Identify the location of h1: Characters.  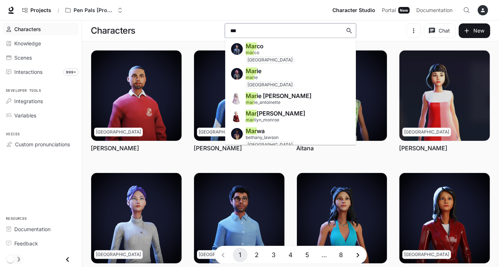
(113, 31).